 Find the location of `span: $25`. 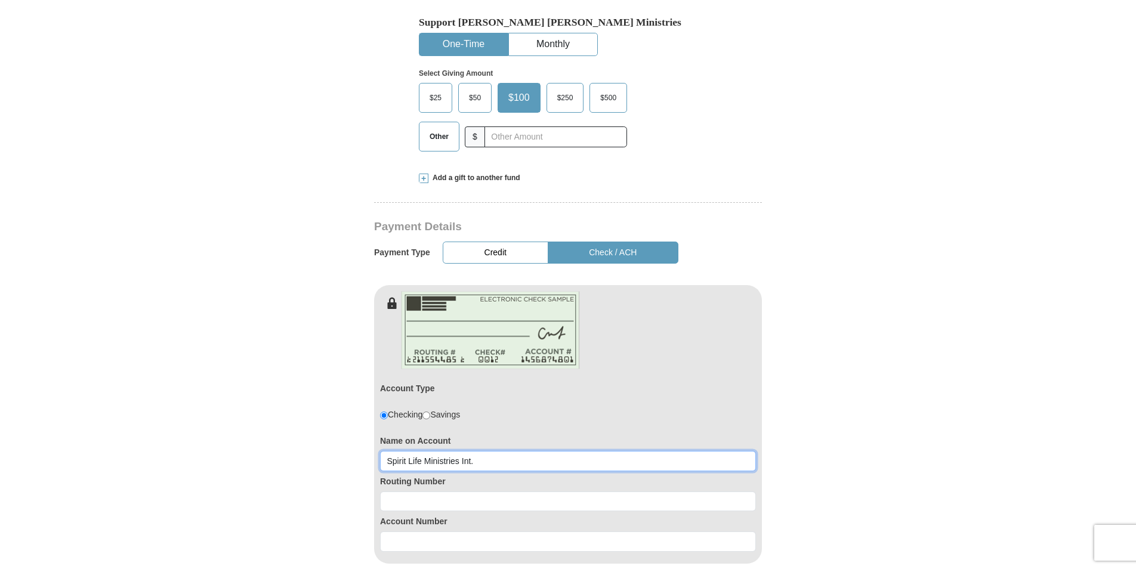

span: $25 is located at coordinates (435, 98).